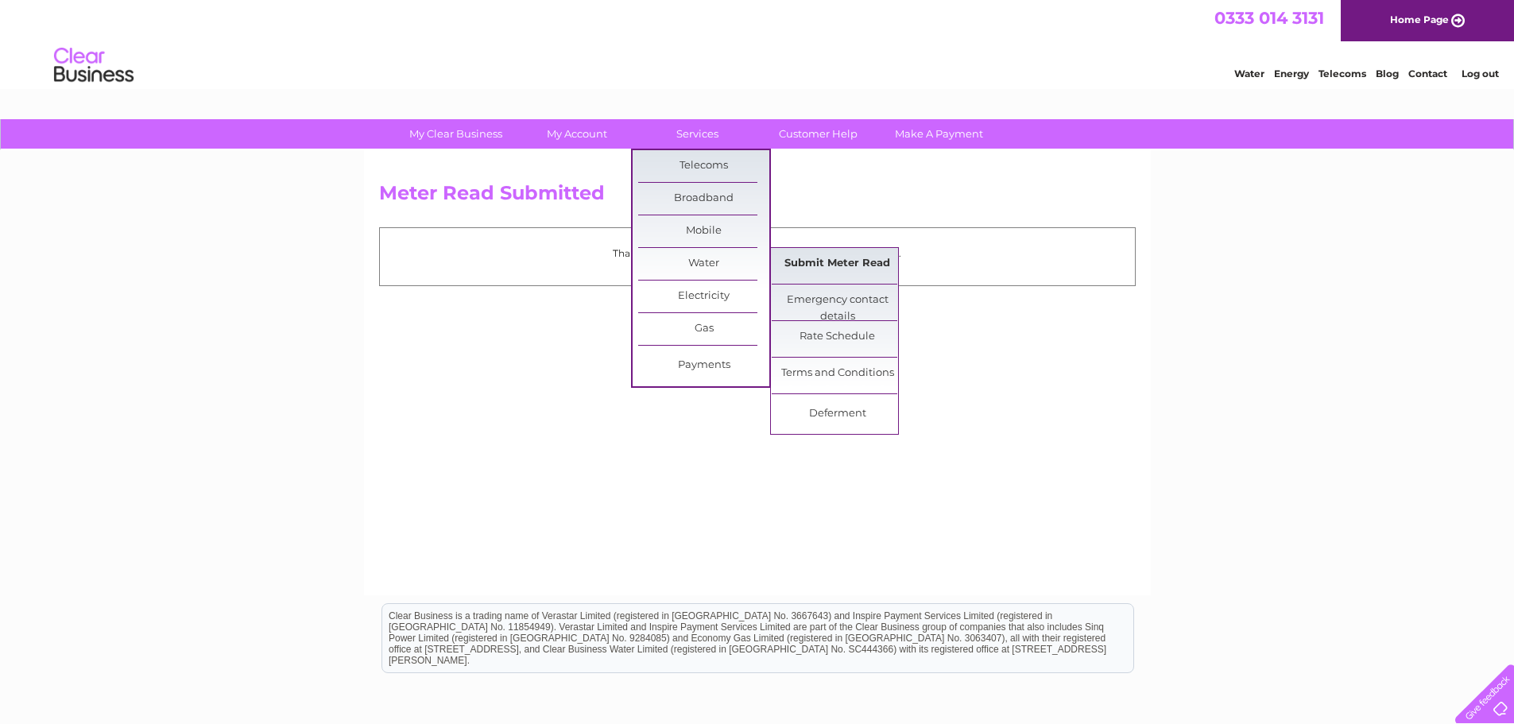  I want to click on a: Energy, so click(1292, 73).